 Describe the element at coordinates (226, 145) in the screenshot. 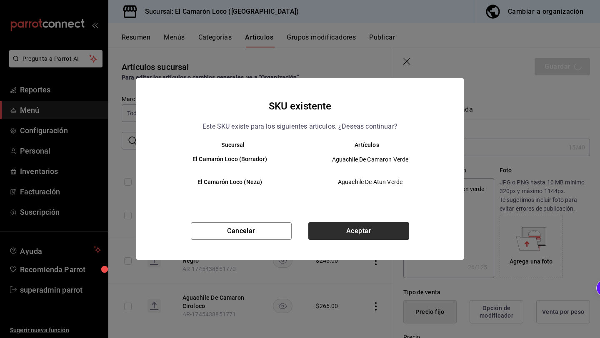

I see `th: Sucursal` at that location.